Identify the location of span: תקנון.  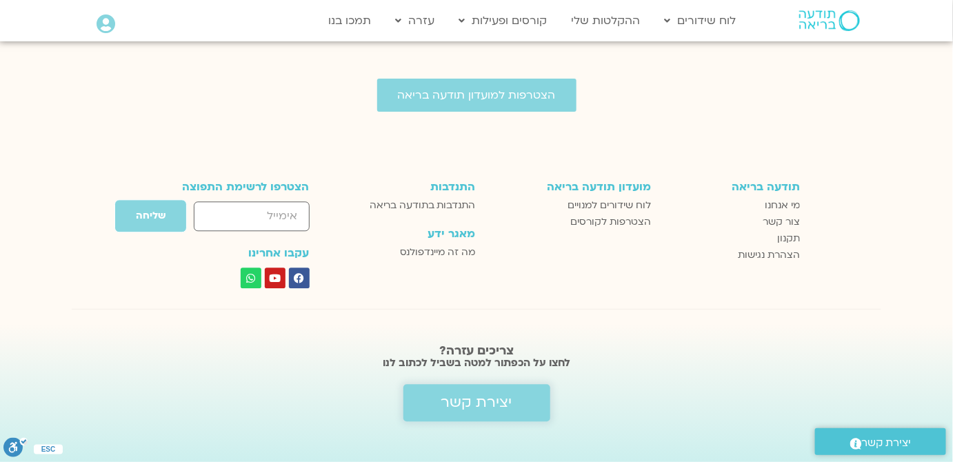
(788, 239).